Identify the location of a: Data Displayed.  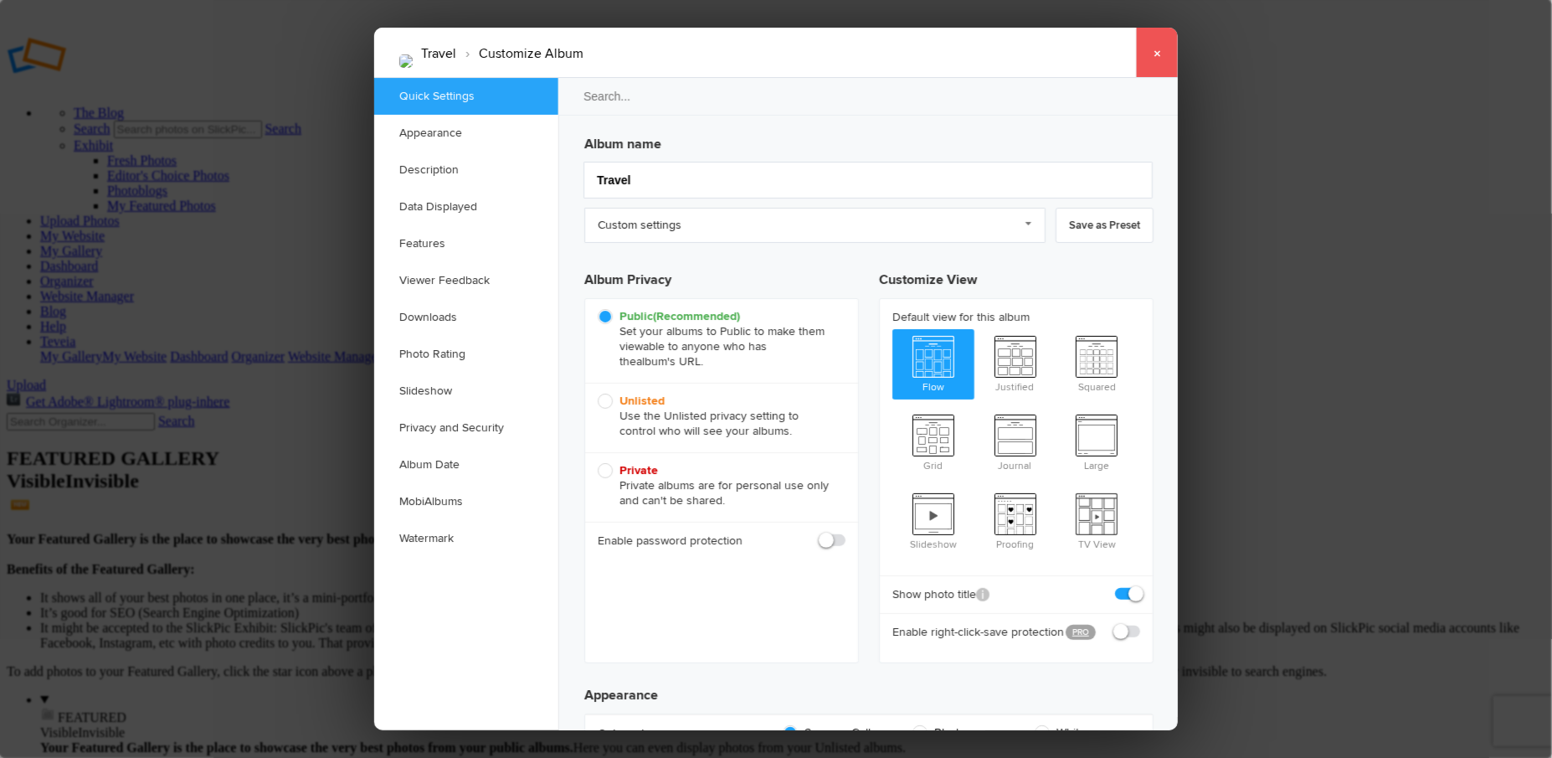
(466, 207).